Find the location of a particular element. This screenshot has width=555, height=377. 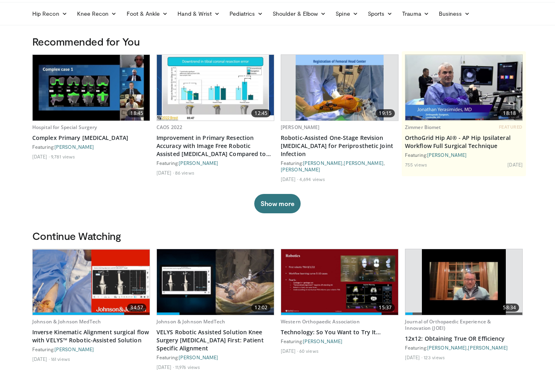

a: 58:34 is located at coordinates (464, 282).